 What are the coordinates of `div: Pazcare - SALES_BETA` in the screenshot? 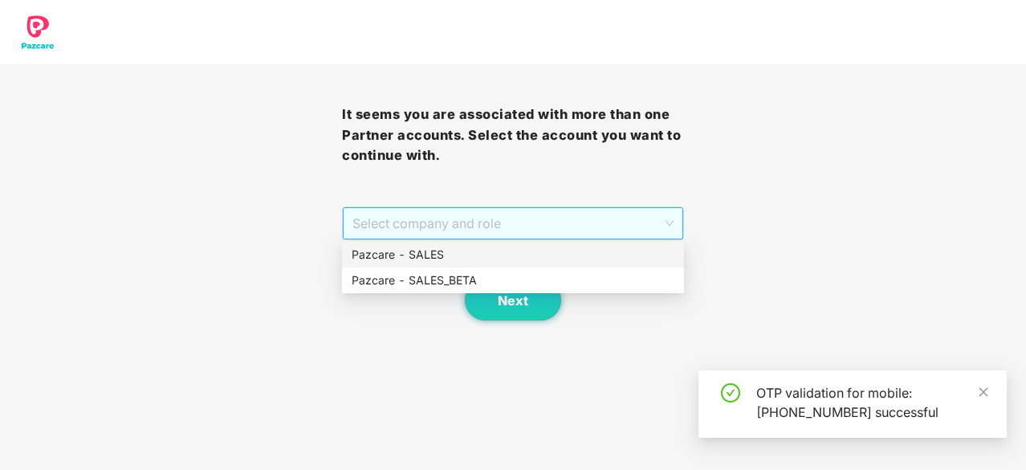 It's located at (513, 280).